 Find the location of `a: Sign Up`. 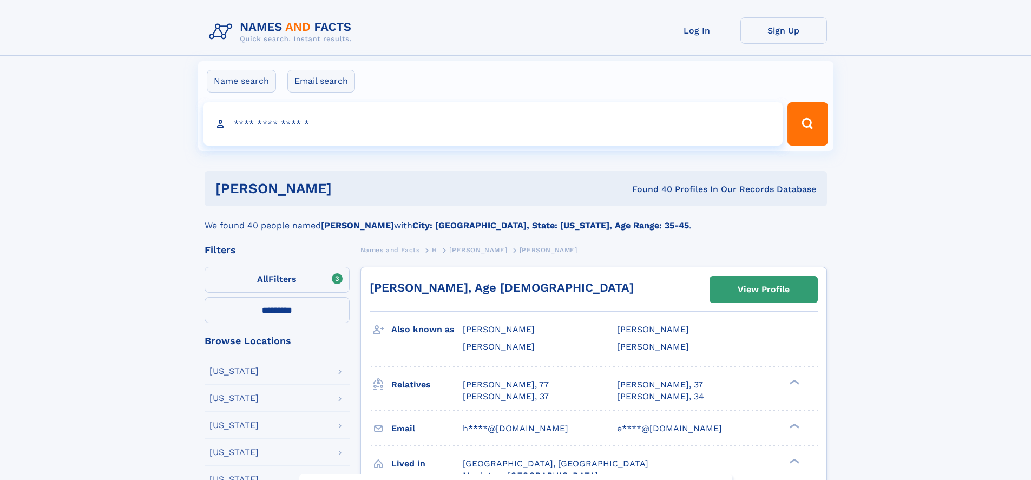

a: Sign Up is located at coordinates (783, 30).